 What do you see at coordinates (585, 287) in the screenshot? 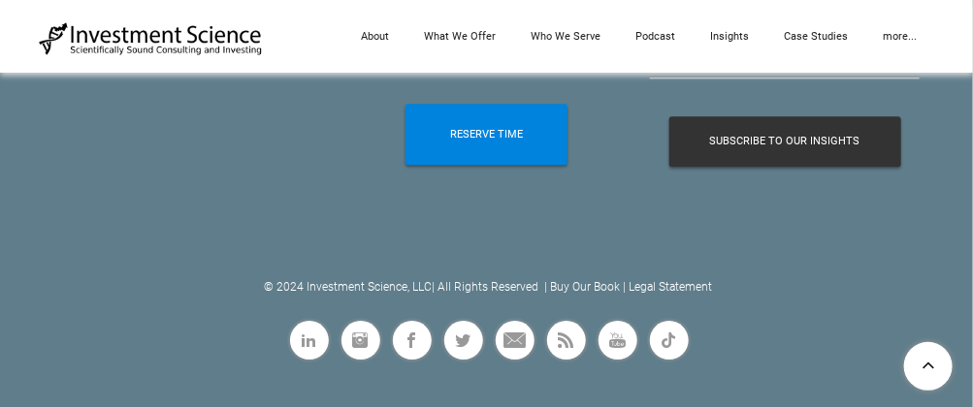
I see `a: Buy Our Book` at bounding box center [585, 287].